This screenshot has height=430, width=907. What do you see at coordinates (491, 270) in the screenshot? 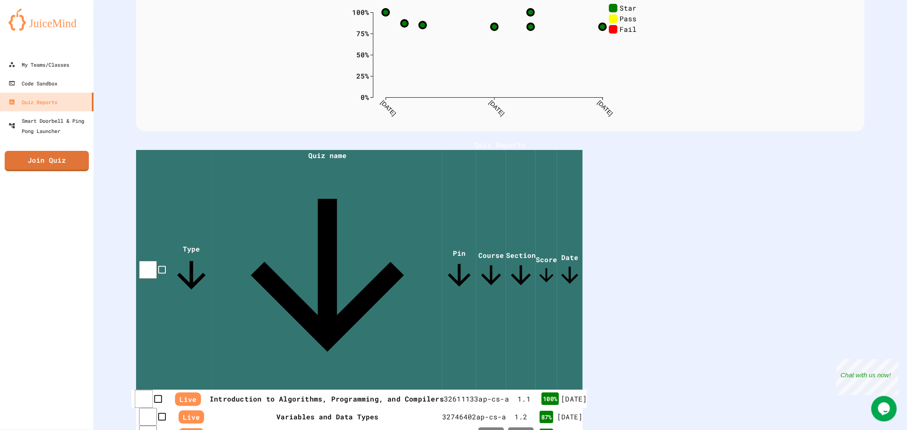
I see `span: Course` at bounding box center [491, 270].